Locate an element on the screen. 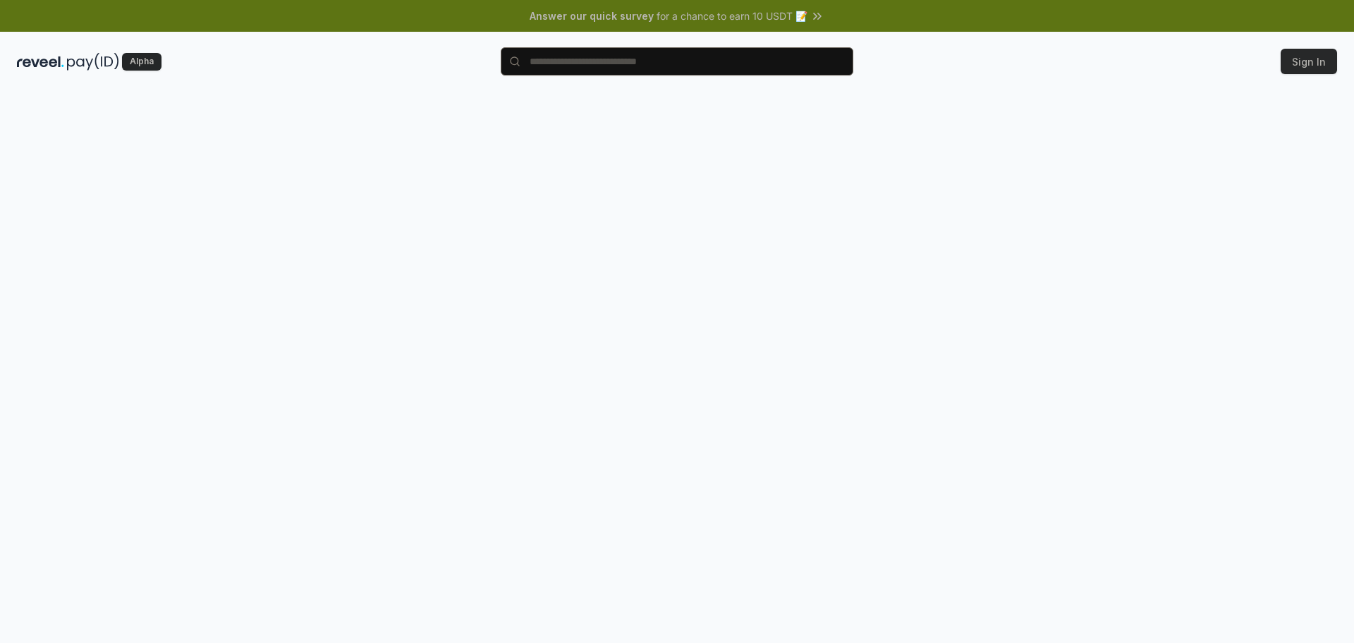 The image size is (1354, 643). span: for a chance to earn 10 USDT 📝 is located at coordinates (732, 16).